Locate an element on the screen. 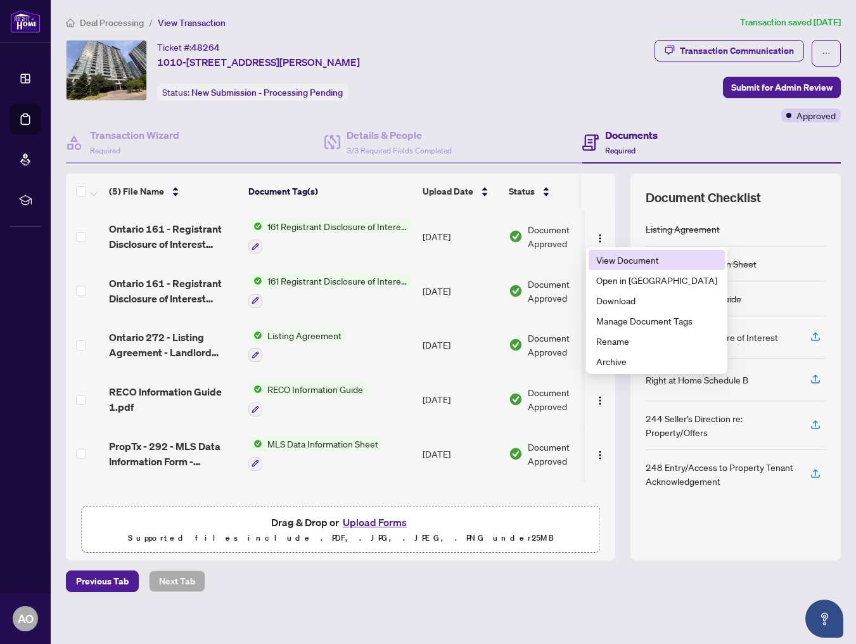 This screenshot has width=856, height=644. th: Upload Date is located at coordinates (461, 191).